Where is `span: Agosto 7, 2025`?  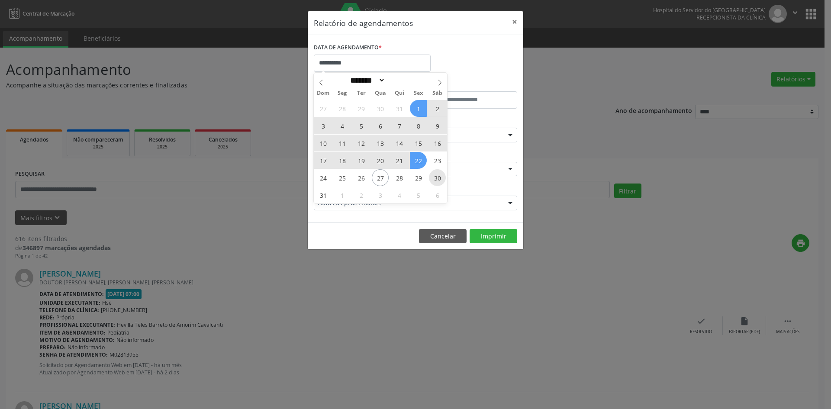
span: Agosto 7, 2025 is located at coordinates (399, 125).